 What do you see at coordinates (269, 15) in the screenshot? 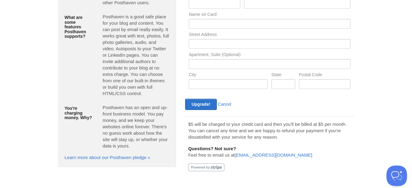
I see `label: Name on Card` at bounding box center [269, 15].